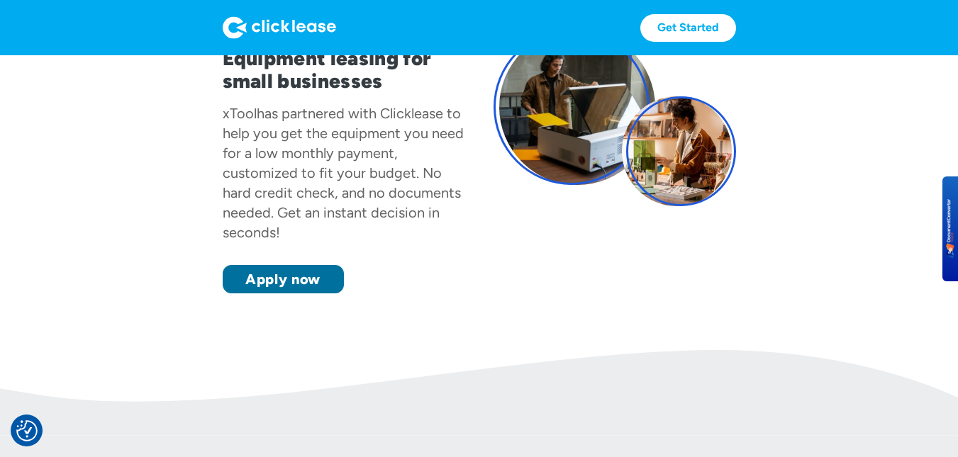 The height and width of the screenshot is (457, 958). I want to click on a: Get Started, so click(688, 28).